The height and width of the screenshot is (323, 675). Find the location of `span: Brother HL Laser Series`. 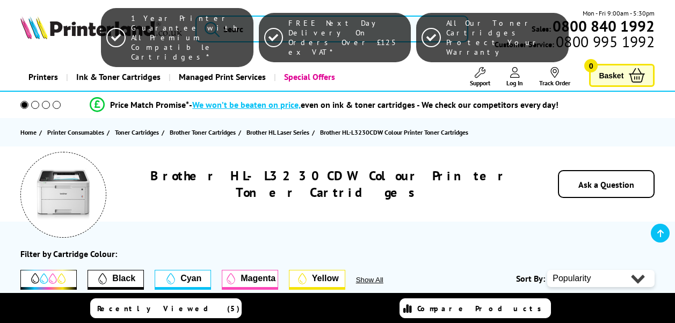

span: Brother HL Laser Series is located at coordinates (278, 132).